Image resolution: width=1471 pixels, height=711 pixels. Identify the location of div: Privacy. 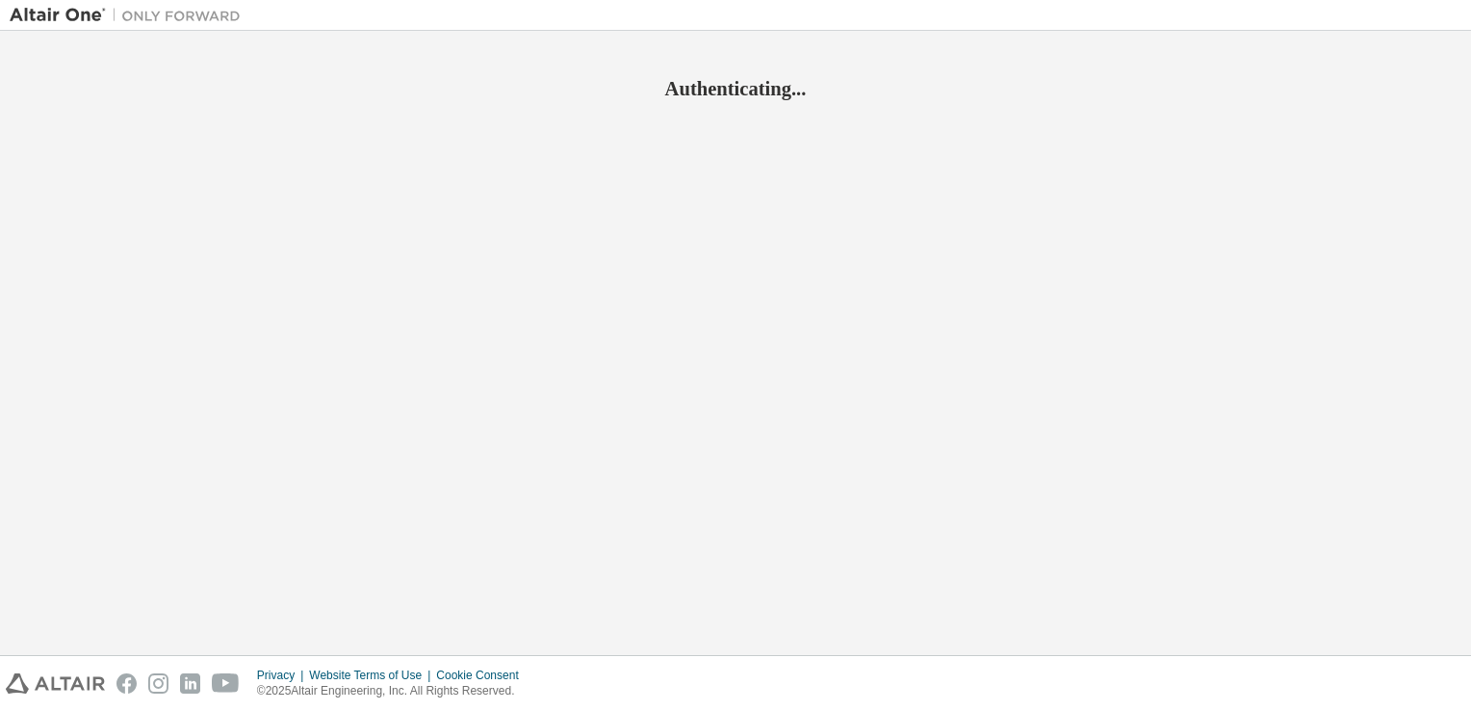
(283, 675).